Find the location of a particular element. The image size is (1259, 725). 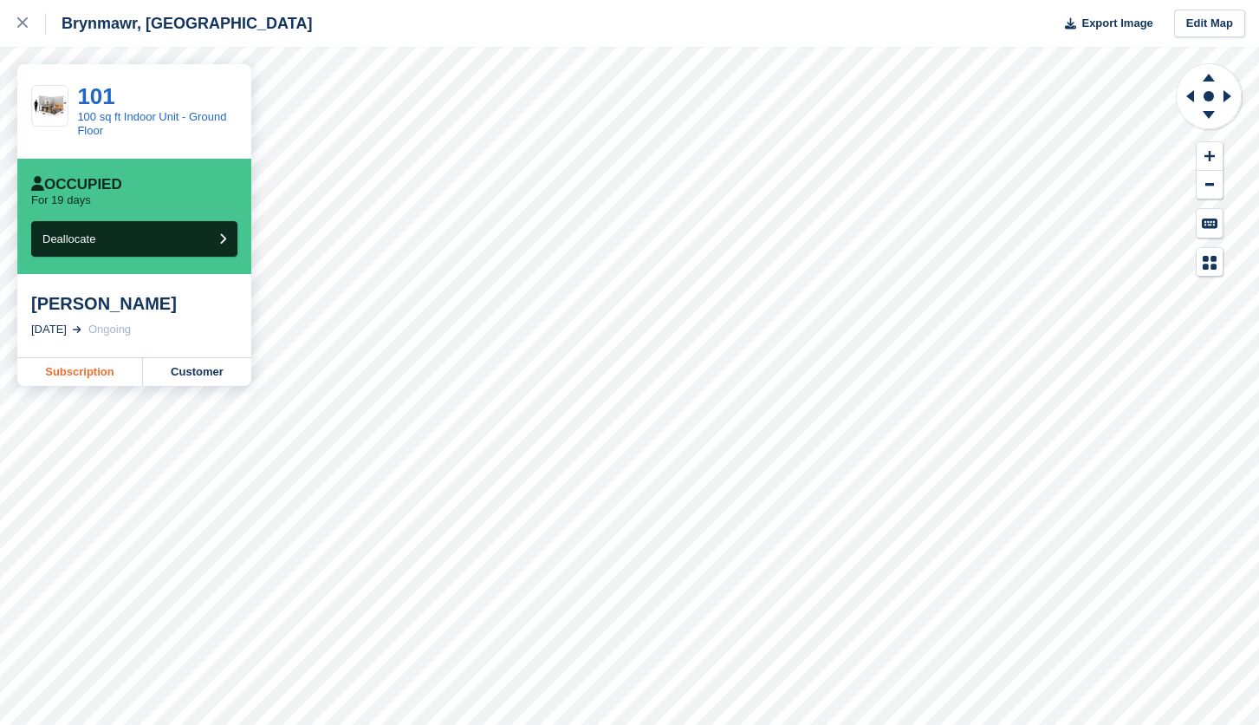

span: Export Image is located at coordinates (1117, 23).